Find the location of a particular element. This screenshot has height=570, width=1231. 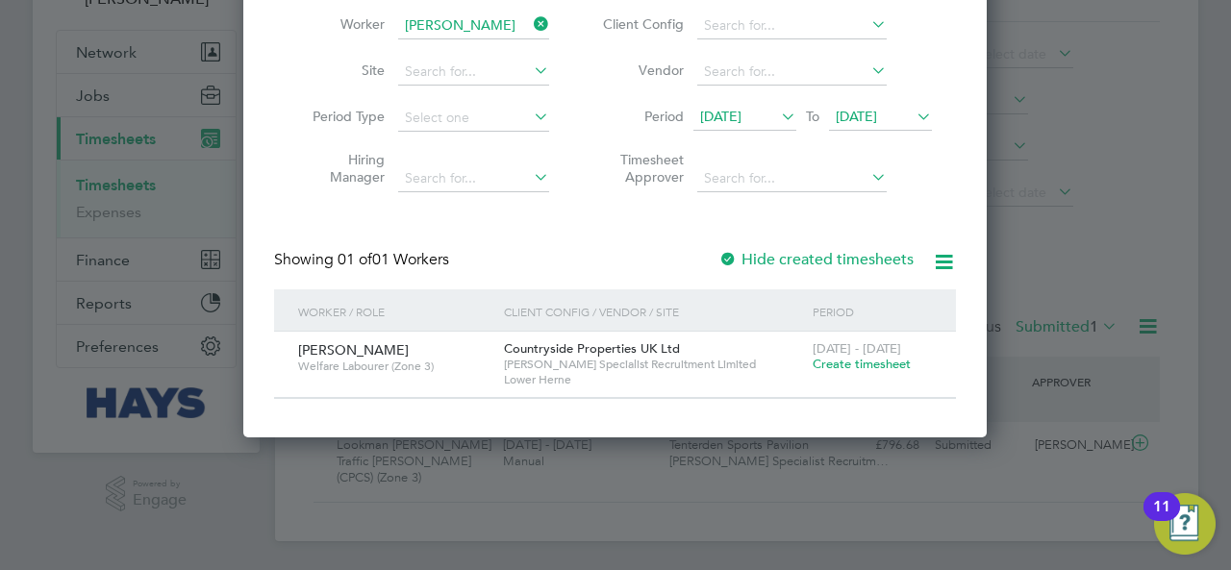

button: Open Resource Center, 11 new notifications is located at coordinates (1185, 524).